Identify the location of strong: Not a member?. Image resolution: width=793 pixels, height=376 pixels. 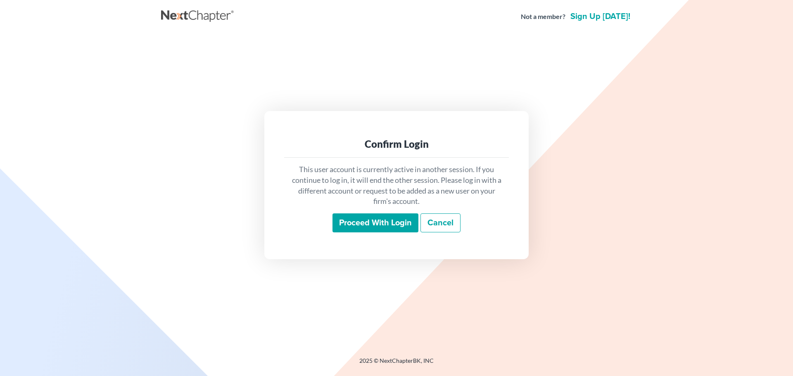
(543, 17).